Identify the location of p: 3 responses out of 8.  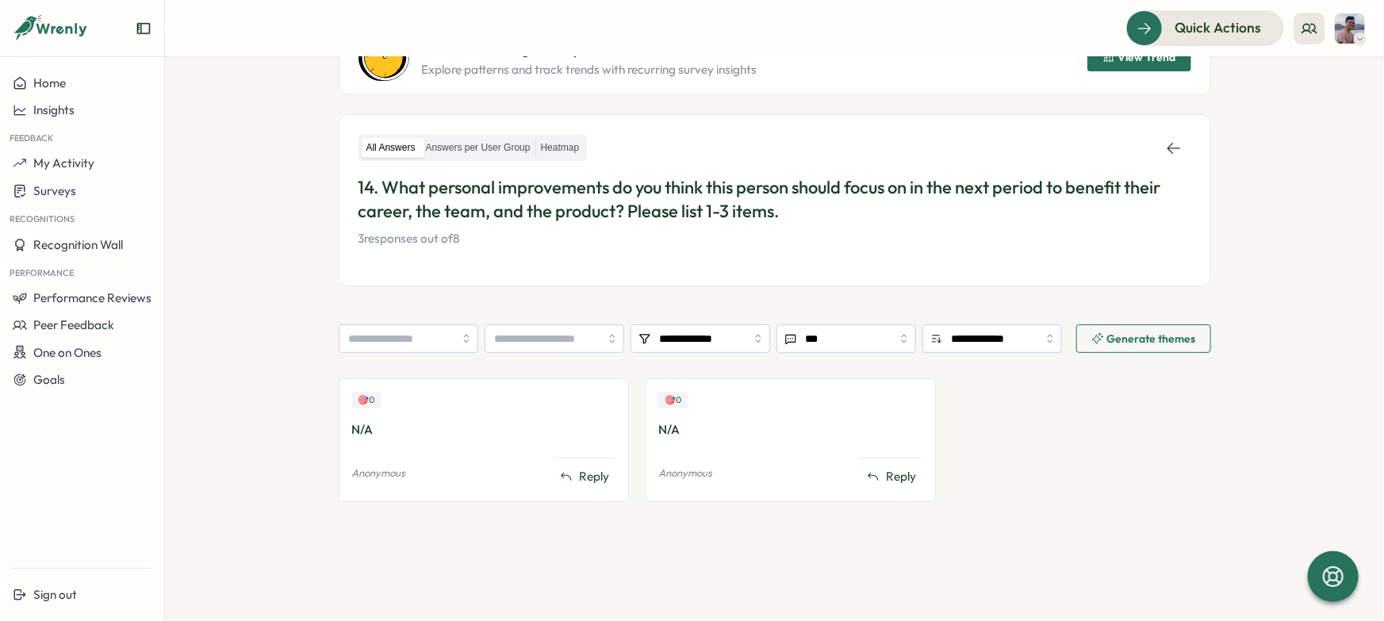
(775, 239).